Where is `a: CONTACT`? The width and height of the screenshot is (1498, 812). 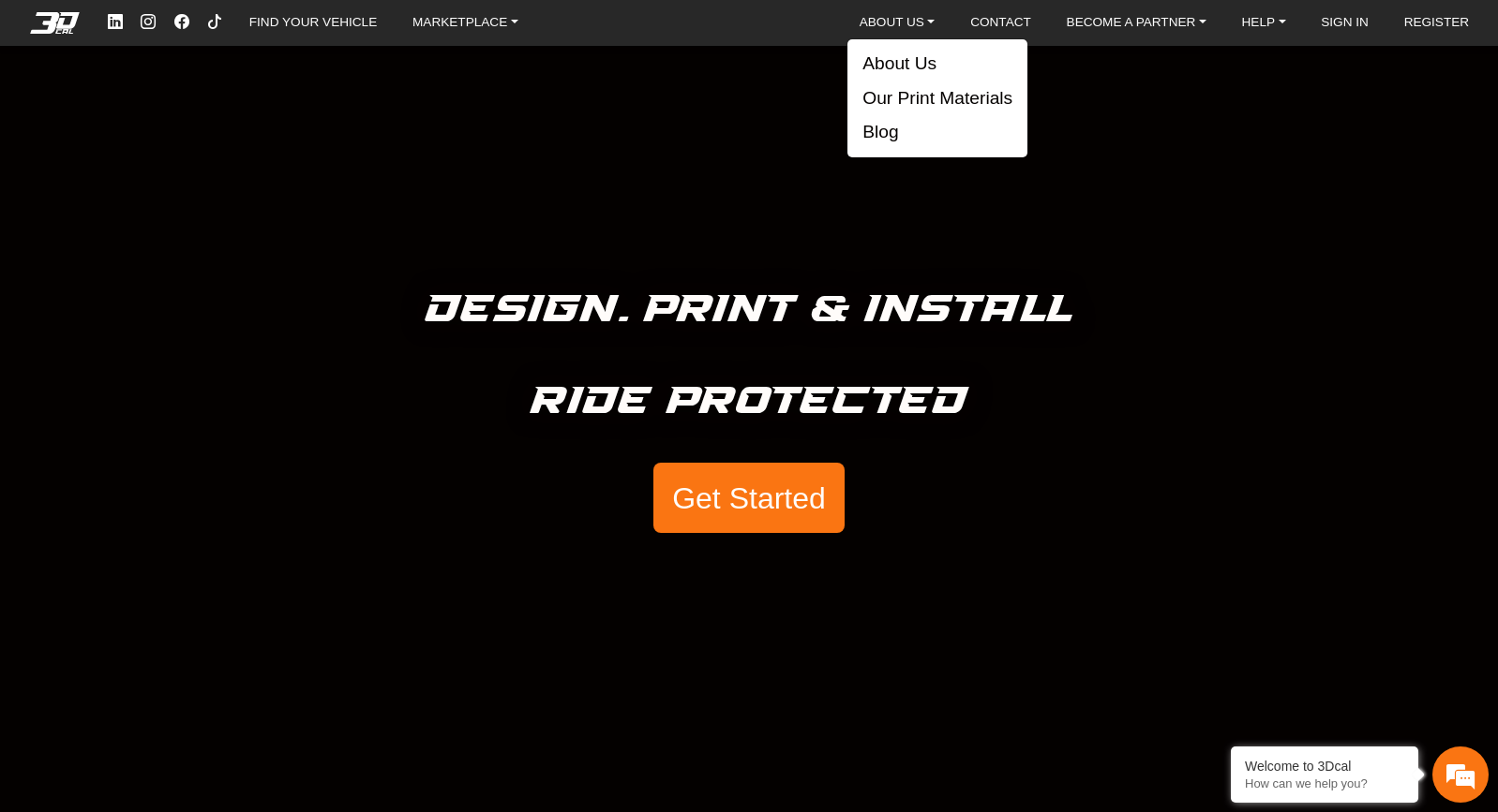
a: CONTACT is located at coordinates (1000, 23).